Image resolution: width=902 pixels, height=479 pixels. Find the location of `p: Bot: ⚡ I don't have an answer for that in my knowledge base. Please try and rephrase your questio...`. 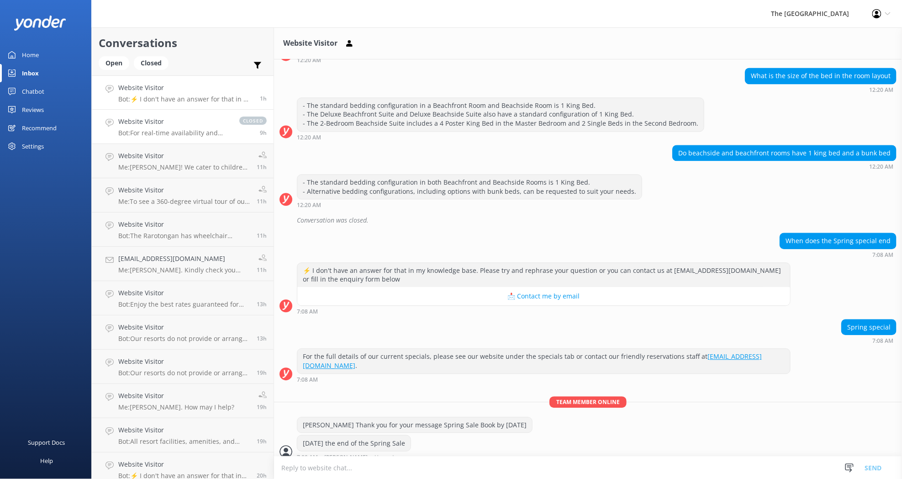

p: Bot: ⚡ I don't have an answer for that in my knowledge base. Please try and rephrase your questio... is located at coordinates (185, 99).